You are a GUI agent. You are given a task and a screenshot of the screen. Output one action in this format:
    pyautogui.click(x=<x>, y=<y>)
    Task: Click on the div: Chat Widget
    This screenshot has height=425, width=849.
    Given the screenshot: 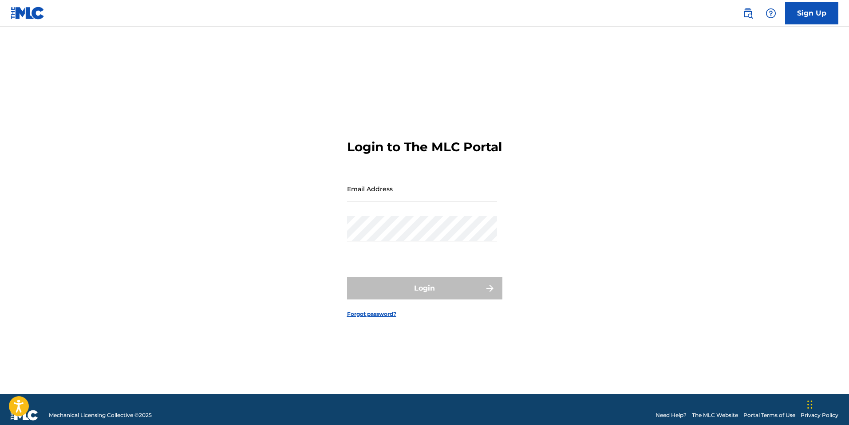 What is the action you would take?
    pyautogui.click(x=827, y=404)
    